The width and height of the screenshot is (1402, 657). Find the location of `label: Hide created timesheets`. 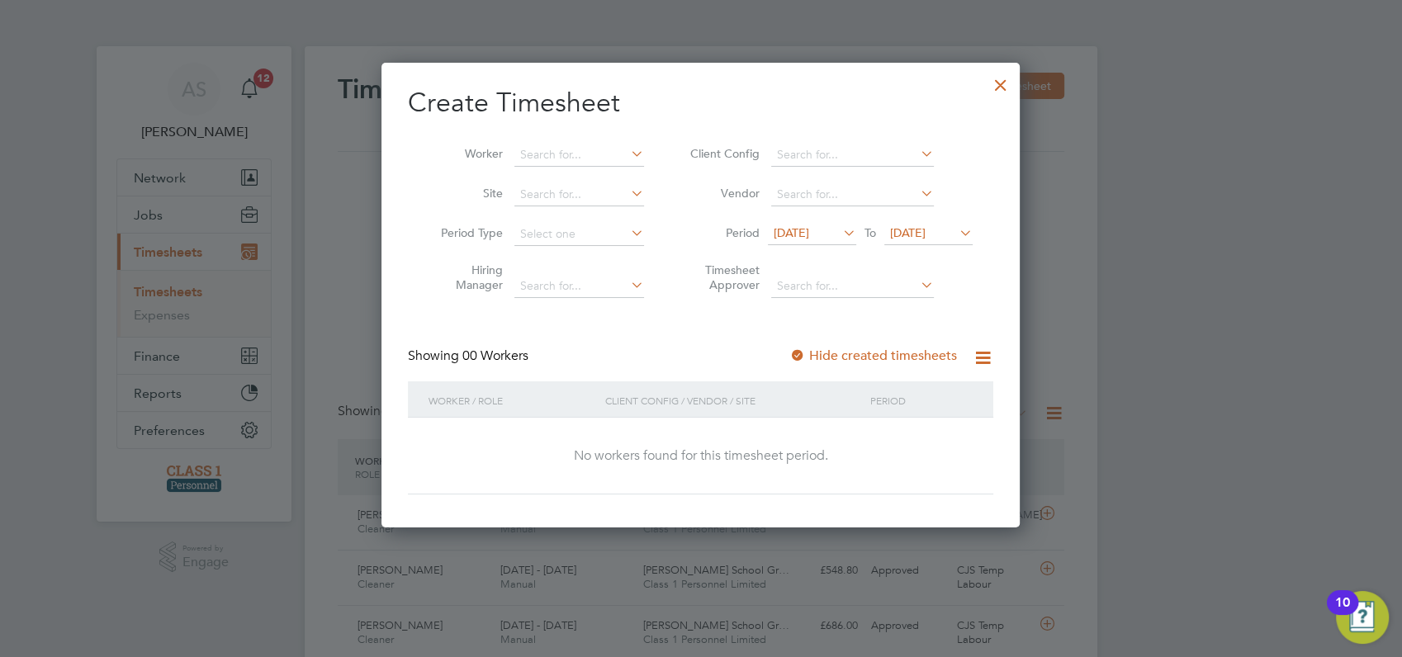

label: Hide created timesheets is located at coordinates (873, 356).